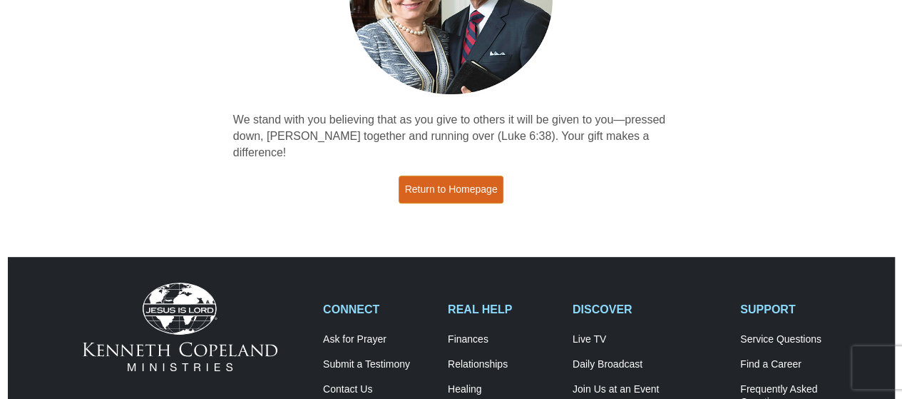 The width and height of the screenshot is (902, 399). I want to click on a: Join Us at an Event, so click(649, 389).